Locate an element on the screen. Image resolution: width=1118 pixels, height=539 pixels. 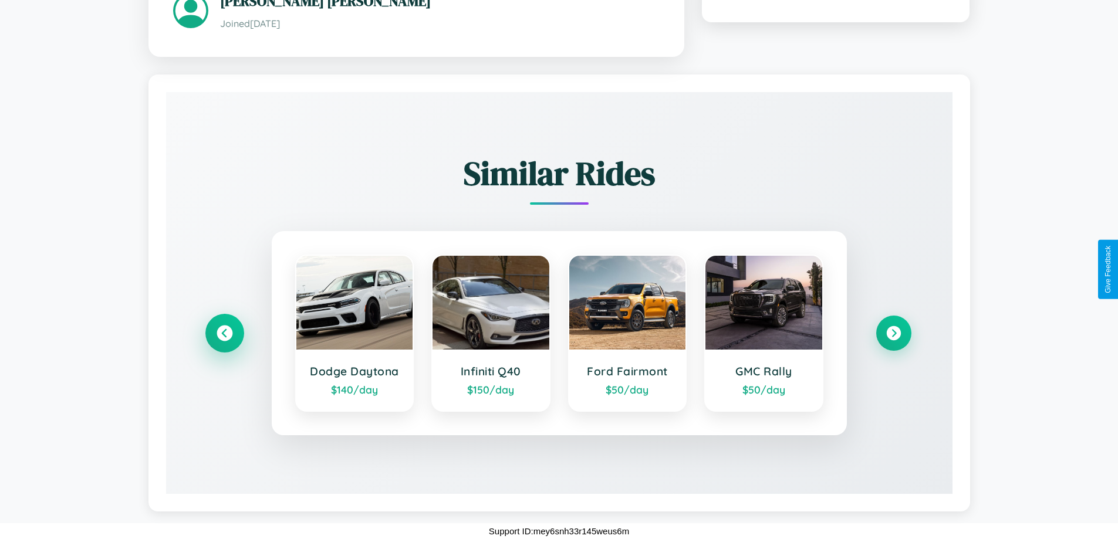
a: GMC Rally$50/day is located at coordinates (763, 333).